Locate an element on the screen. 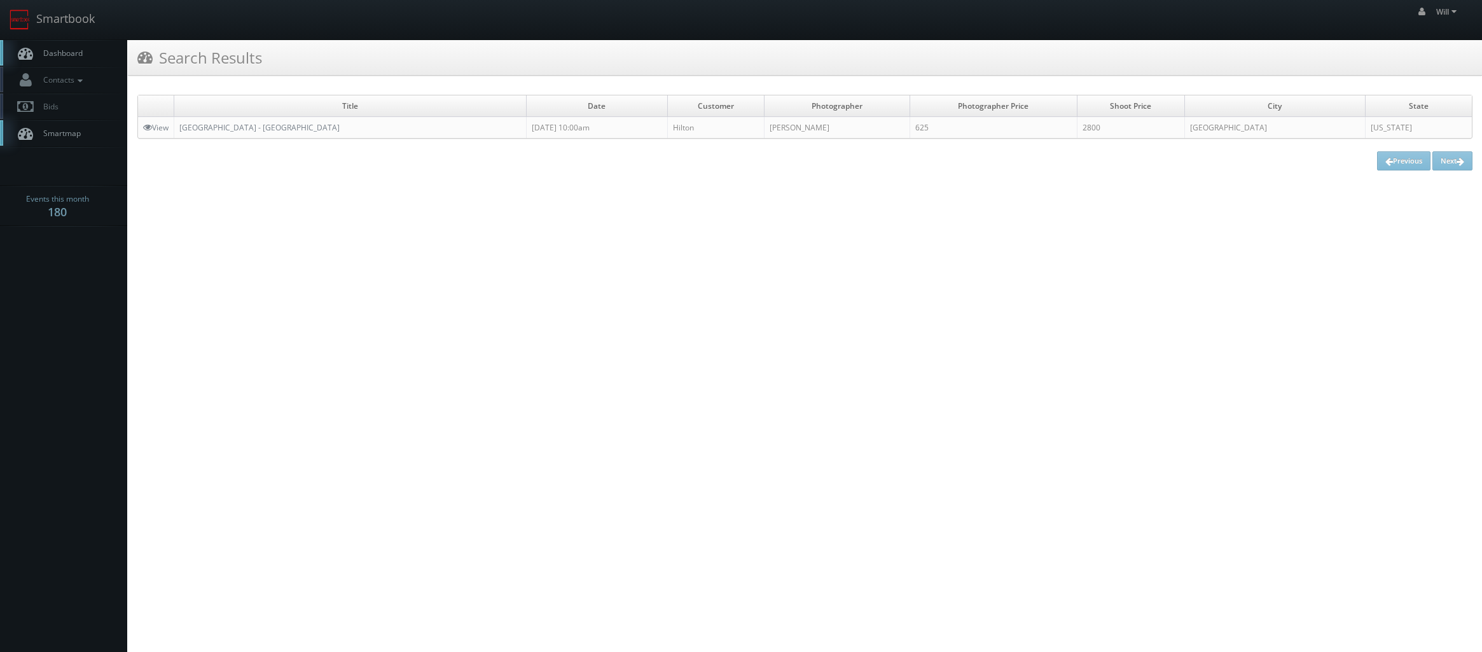 The height and width of the screenshot is (652, 1482). td: Hilton is located at coordinates (715, 128).